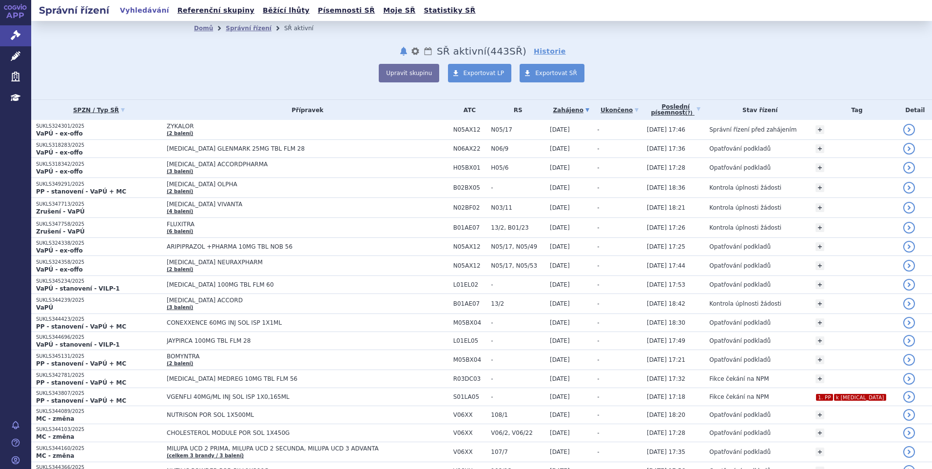 This screenshot has width=932, height=469. I want to click on a: Exportovat SŘ, so click(552, 73).